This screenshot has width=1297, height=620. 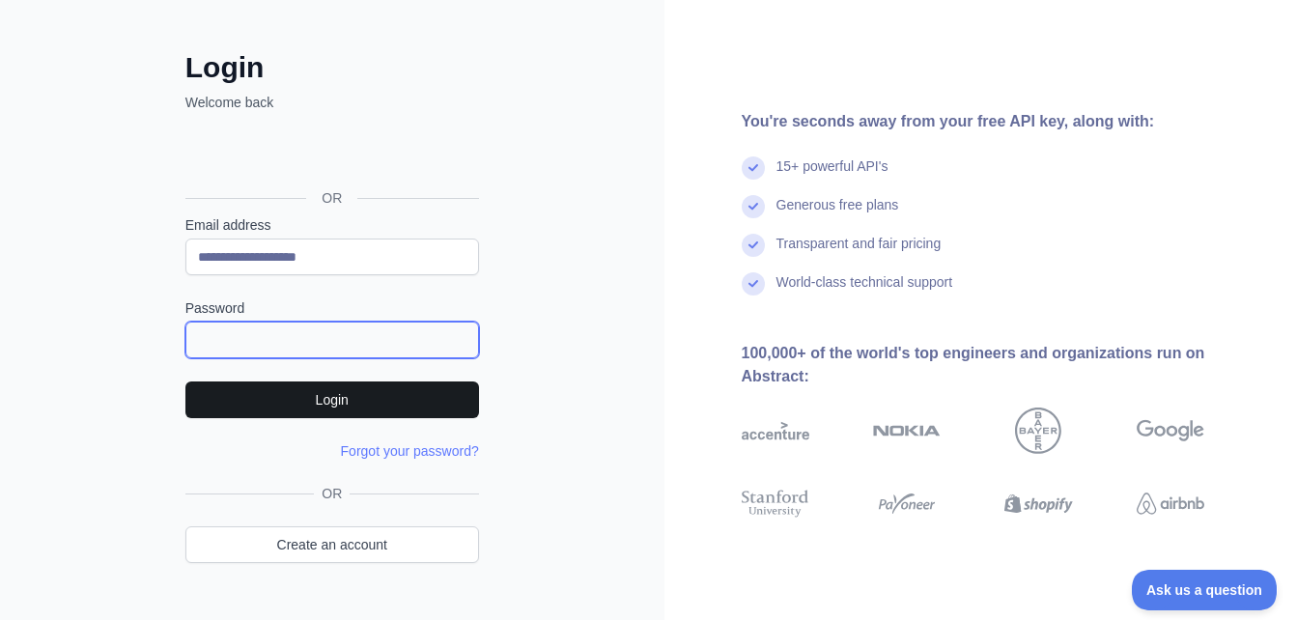 I want to click on div: Generous free plans, so click(x=837, y=214).